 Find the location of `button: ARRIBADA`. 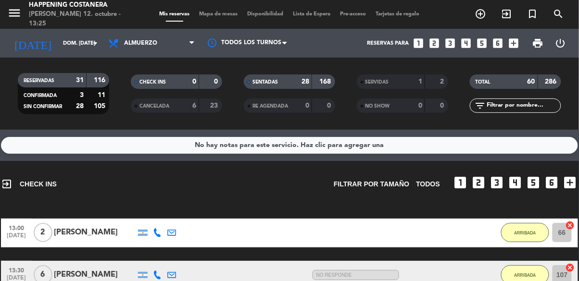

button: ARRIBADA is located at coordinates (525, 233).